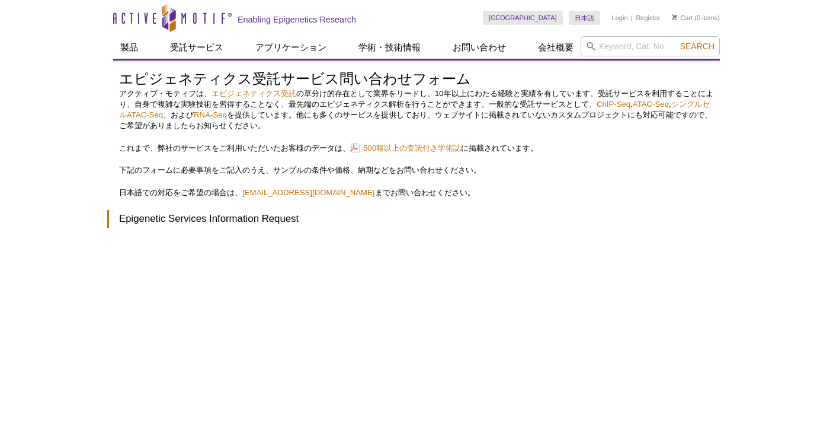 This screenshot has height=423, width=833. What do you see at coordinates (651, 104) in the screenshot?
I see `a: ATAC-Seq` at bounding box center [651, 104].